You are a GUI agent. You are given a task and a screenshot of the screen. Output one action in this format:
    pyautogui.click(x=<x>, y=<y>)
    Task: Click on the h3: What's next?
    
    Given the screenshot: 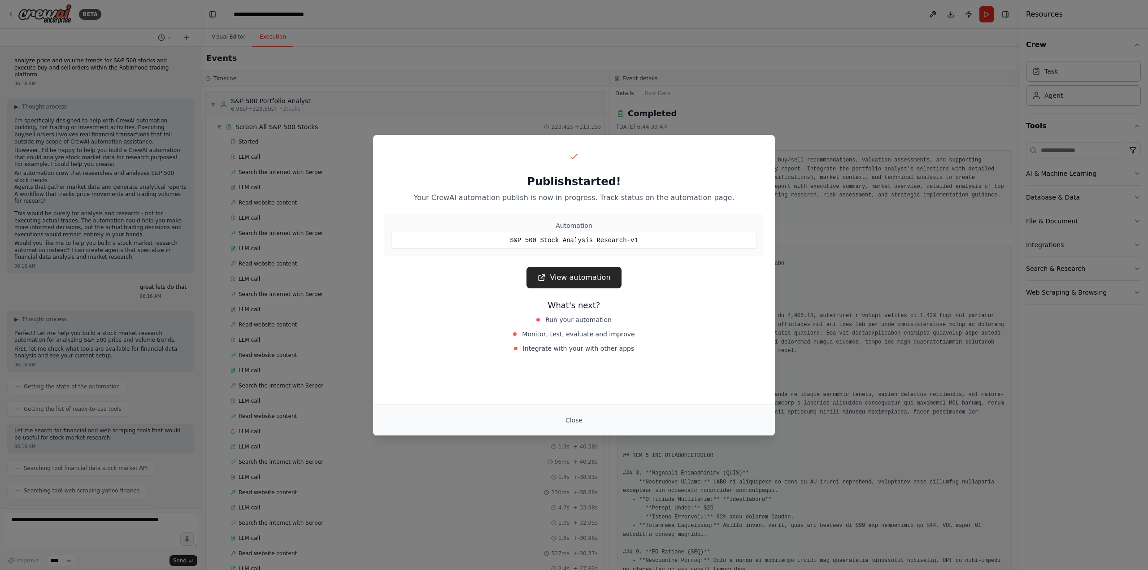 What is the action you would take?
    pyautogui.click(x=574, y=305)
    